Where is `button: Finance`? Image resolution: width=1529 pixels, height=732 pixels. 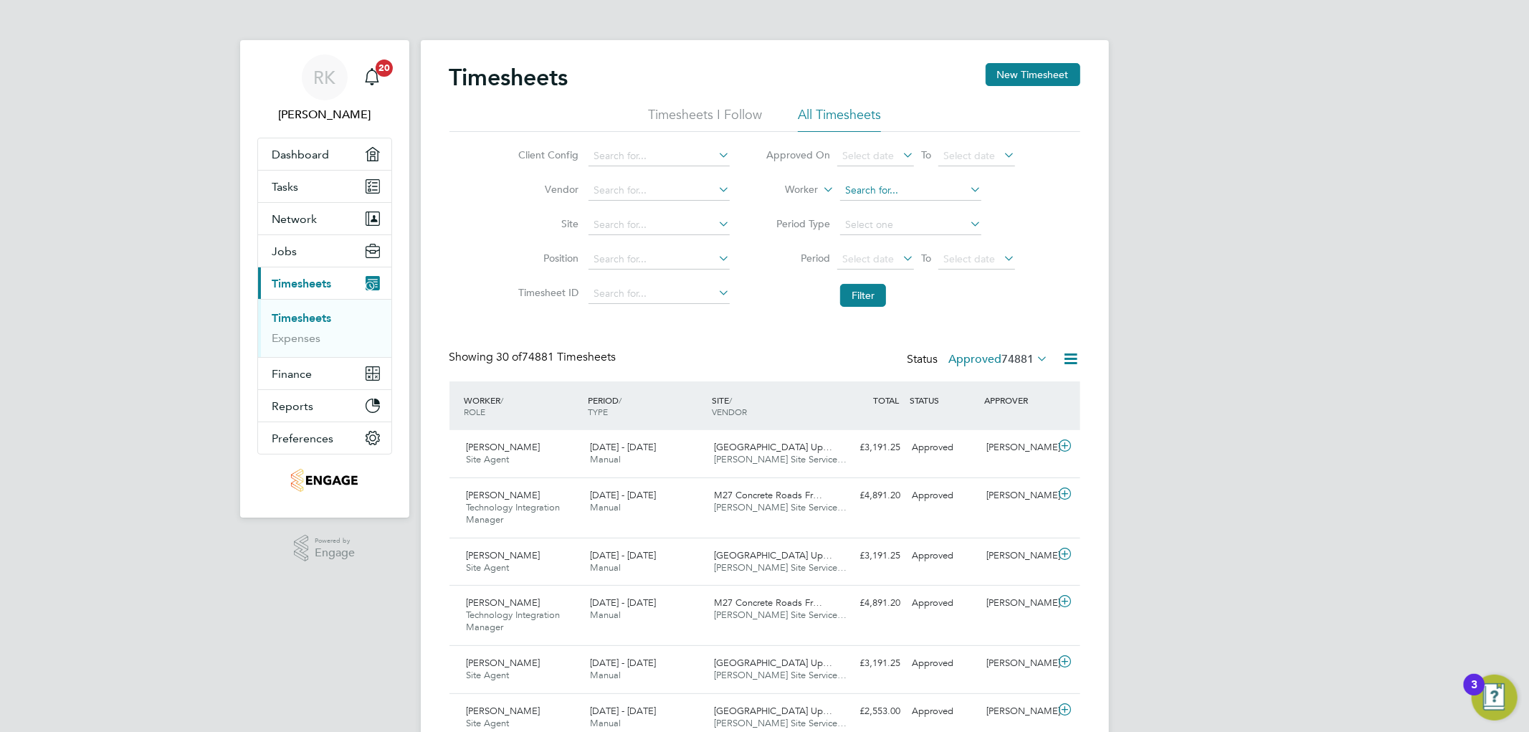
button: Finance is located at coordinates (325, 374).